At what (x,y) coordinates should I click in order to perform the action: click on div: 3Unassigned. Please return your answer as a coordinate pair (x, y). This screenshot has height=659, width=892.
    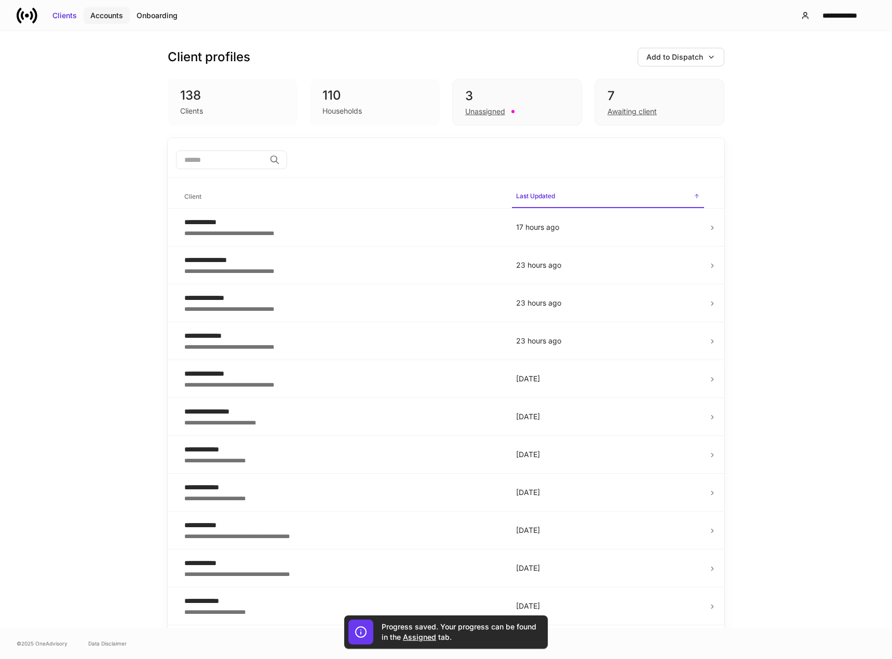
    Looking at the image, I should click on (517, 102).